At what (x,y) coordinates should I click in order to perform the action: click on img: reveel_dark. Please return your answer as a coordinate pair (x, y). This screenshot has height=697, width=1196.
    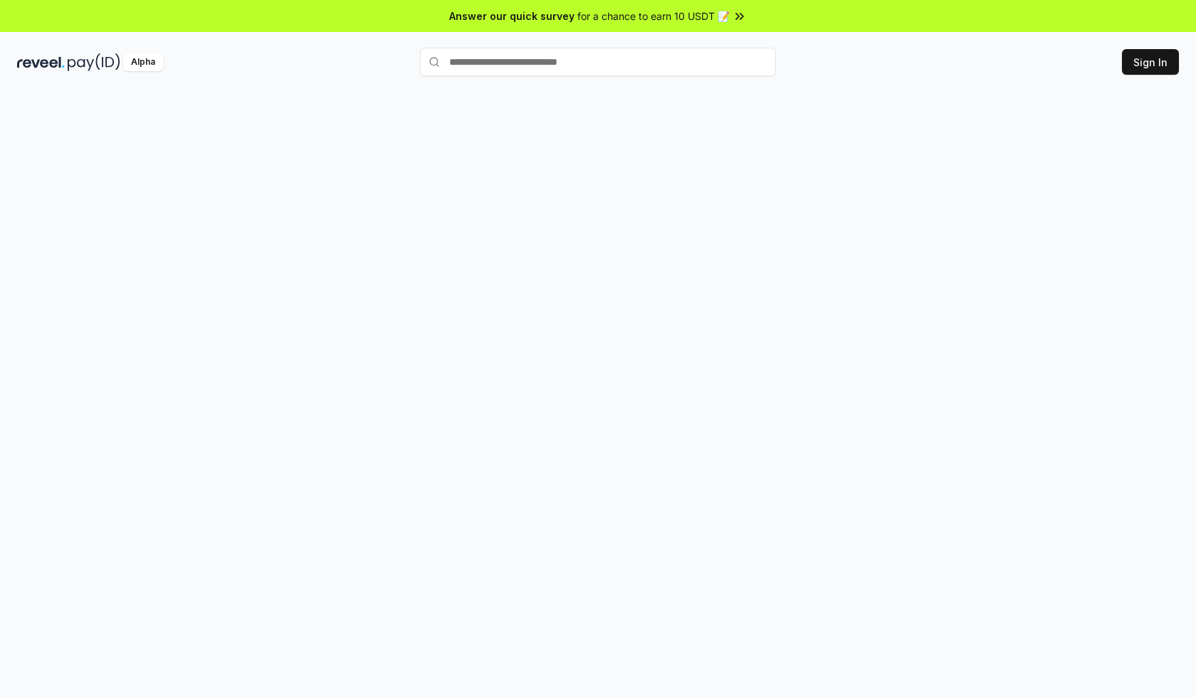
    Looking at the image, I should click on (41, 62).